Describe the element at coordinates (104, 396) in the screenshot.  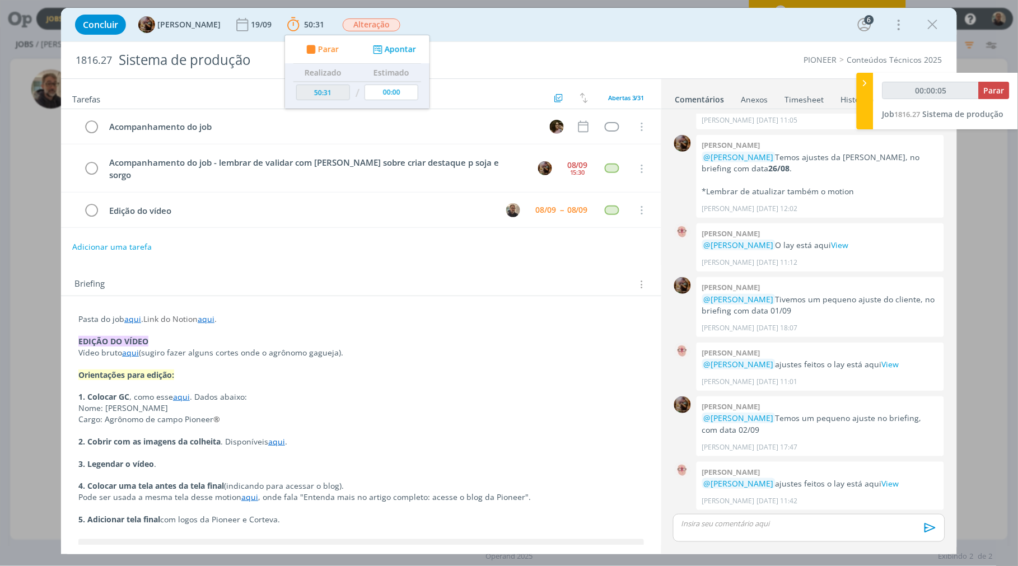
I see `strong: 1. Colocar GC` at that location.